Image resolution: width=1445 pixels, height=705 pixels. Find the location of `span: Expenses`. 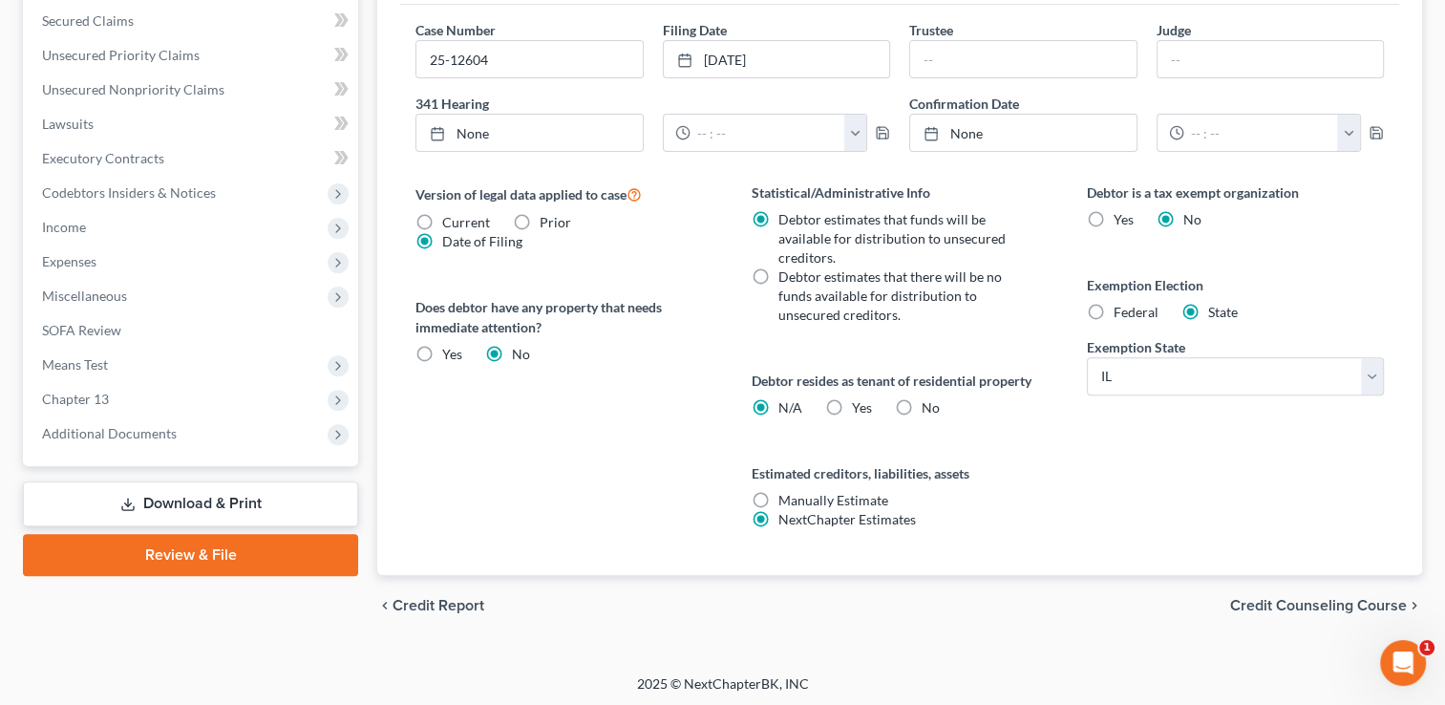

span: Expenses is located at coordinates (69, 261).